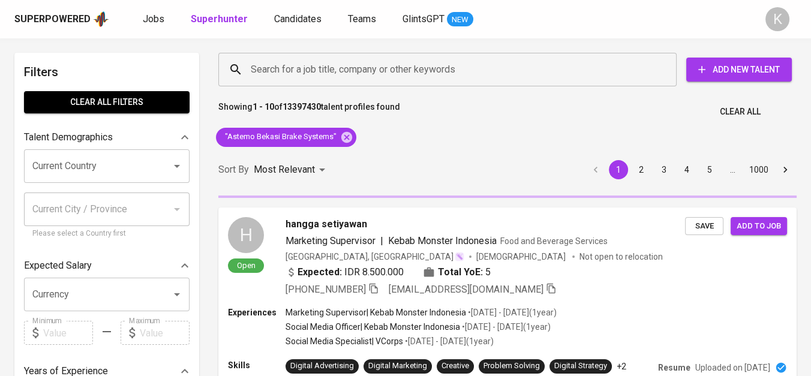 Image resolution: width=811 pixels, height=376 pixels. What do you see at coordinates (62, 19) in the screenshot?
I see `a: Superpoweredapp logo` at bounding box center [62, 19].